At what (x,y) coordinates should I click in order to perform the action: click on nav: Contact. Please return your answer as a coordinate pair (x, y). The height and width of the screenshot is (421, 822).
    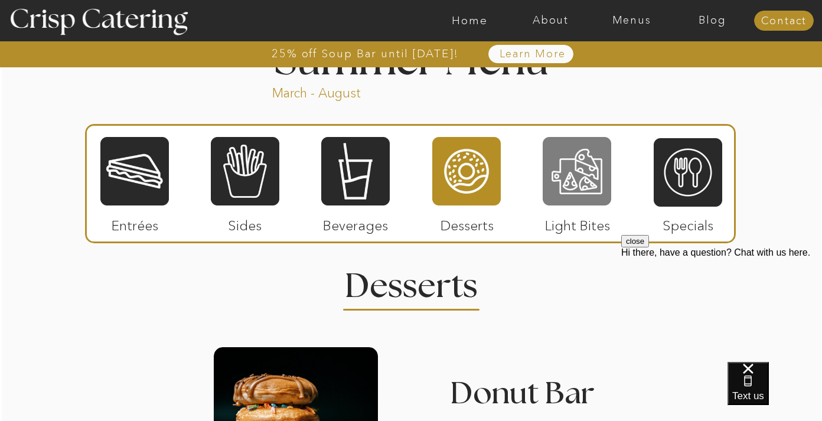
    Looking at the image, I should click on (783, 21).